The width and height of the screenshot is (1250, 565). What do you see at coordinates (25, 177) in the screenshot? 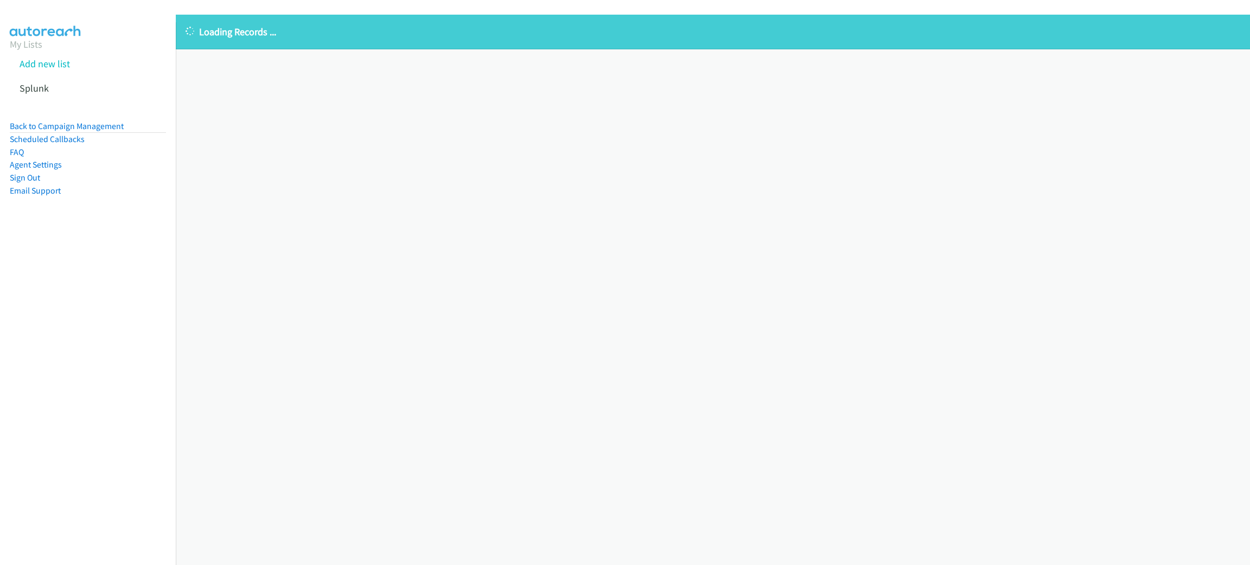
I see `a: Sign Out` at bounding box center [25, 177].